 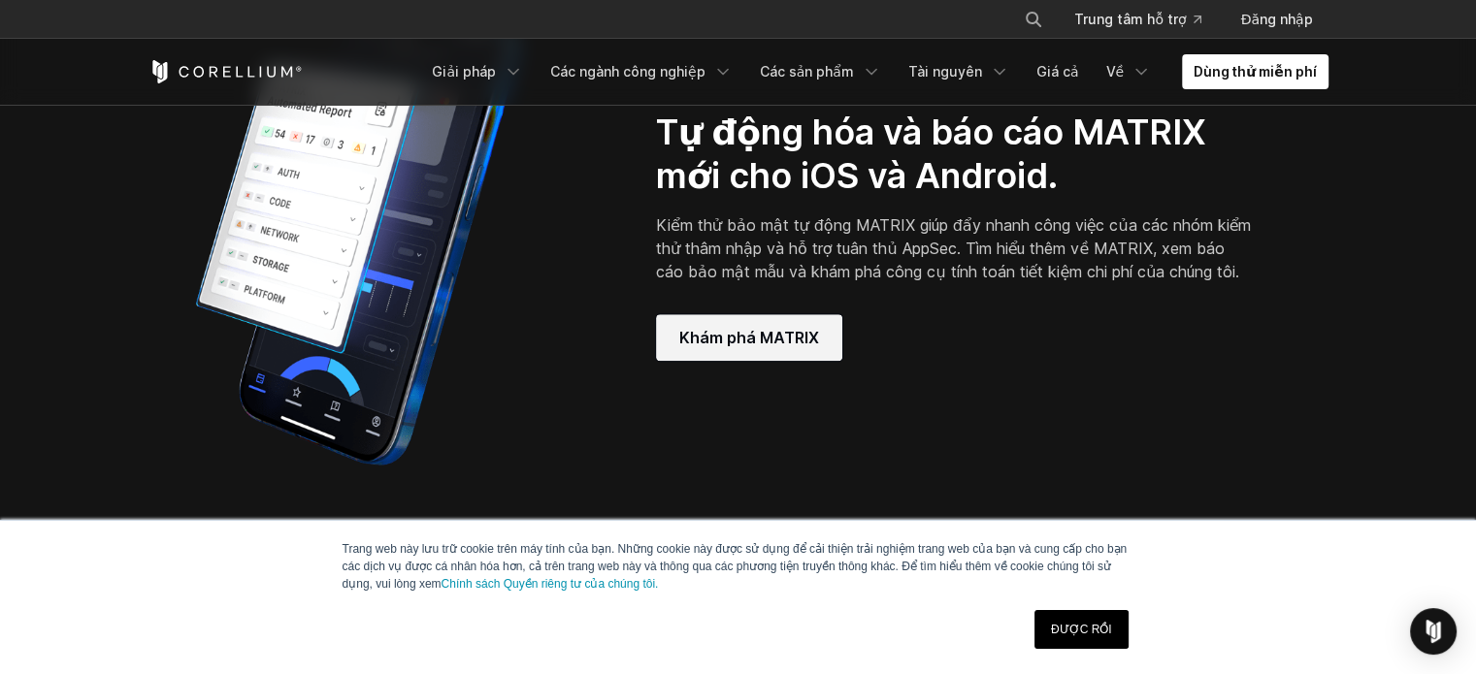 I want to click on a: Chính sách Quyền riêng tư của chúng tôi., so click(x=550, y=584).